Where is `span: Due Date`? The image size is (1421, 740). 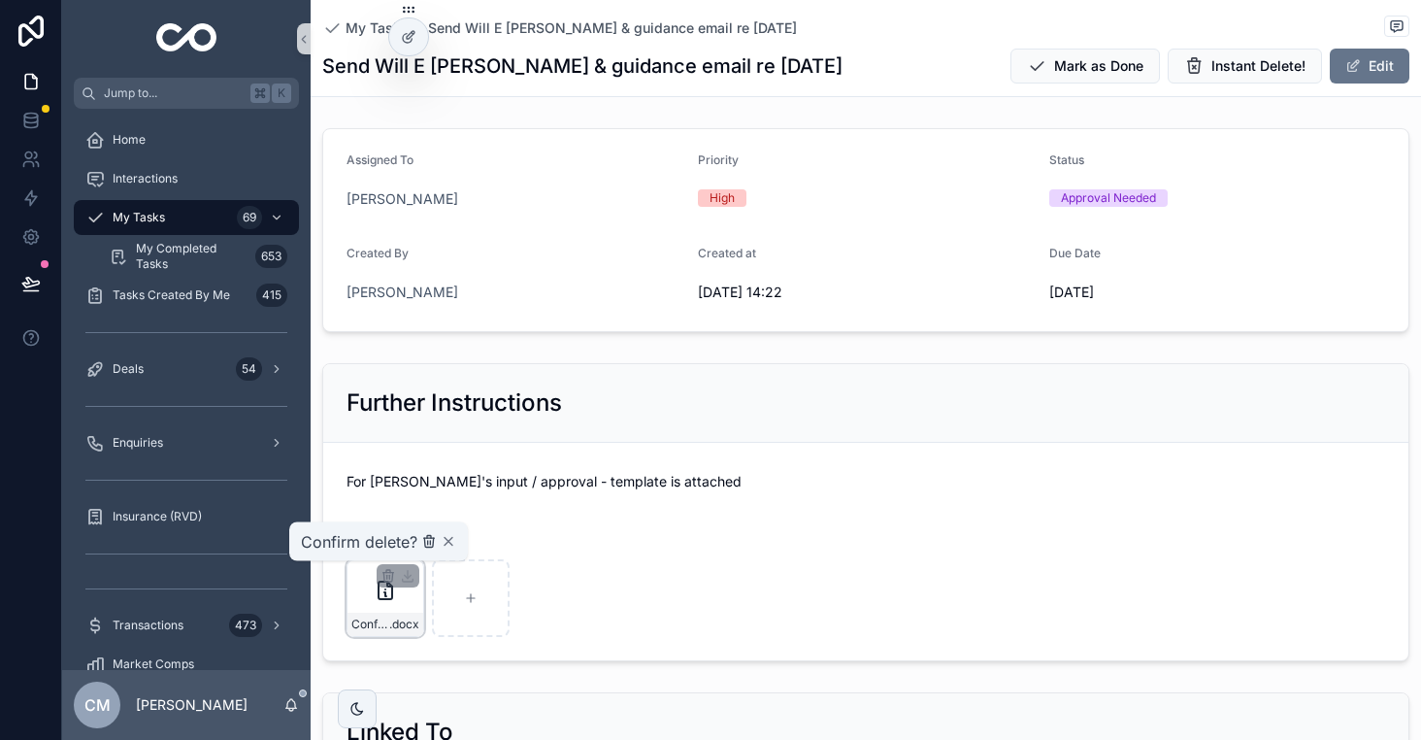 span: Due Date is located at coordinates (1075, 252).